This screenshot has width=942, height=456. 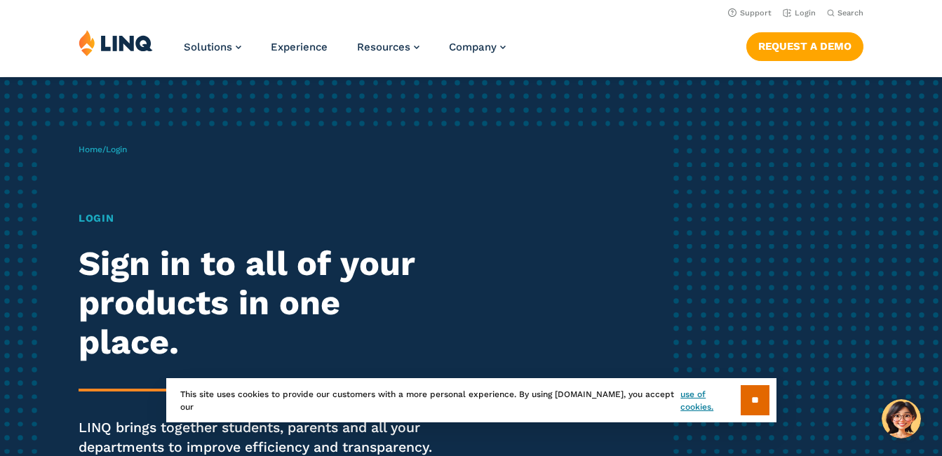 What do you see at coordinates (750, 13) in the screenshot?
I see `a: Support` at bounding box center [750, 13].